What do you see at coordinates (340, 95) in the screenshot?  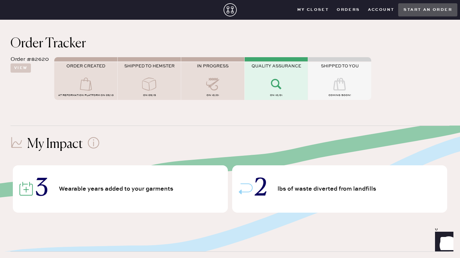 I see `span: COMING SOON!` at bounding box center [340, 95].